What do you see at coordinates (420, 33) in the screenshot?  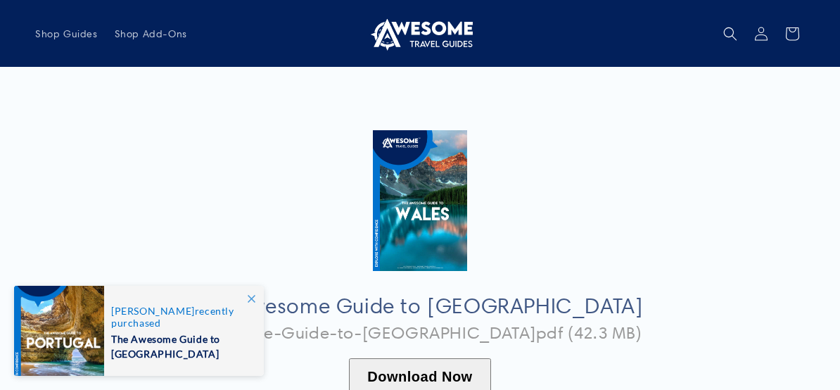 I see `a: Awesome Travel Guides` at bounding box center [420, 33].